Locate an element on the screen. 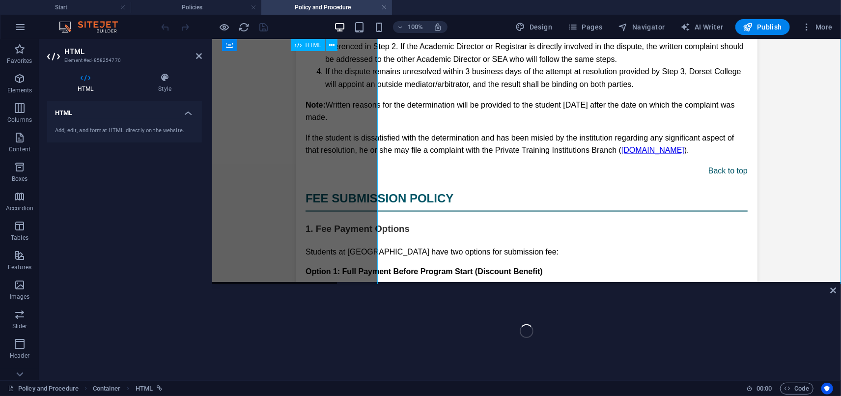 Image resolution: width=841 pixels, height=396 pixels. span: 00 00 is located at coordinates (763, 388).